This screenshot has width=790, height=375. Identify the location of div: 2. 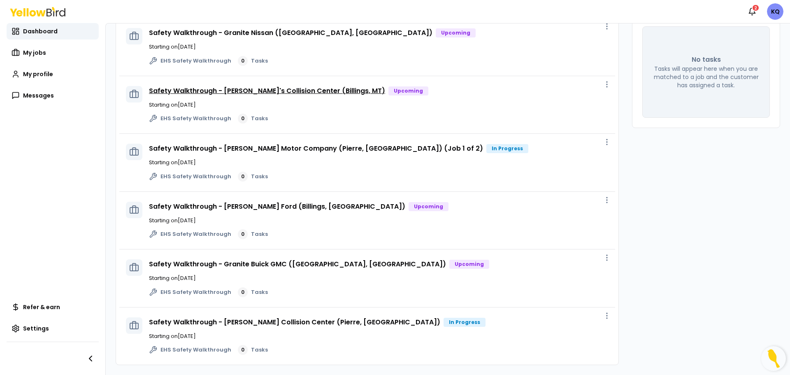
(756, 8).